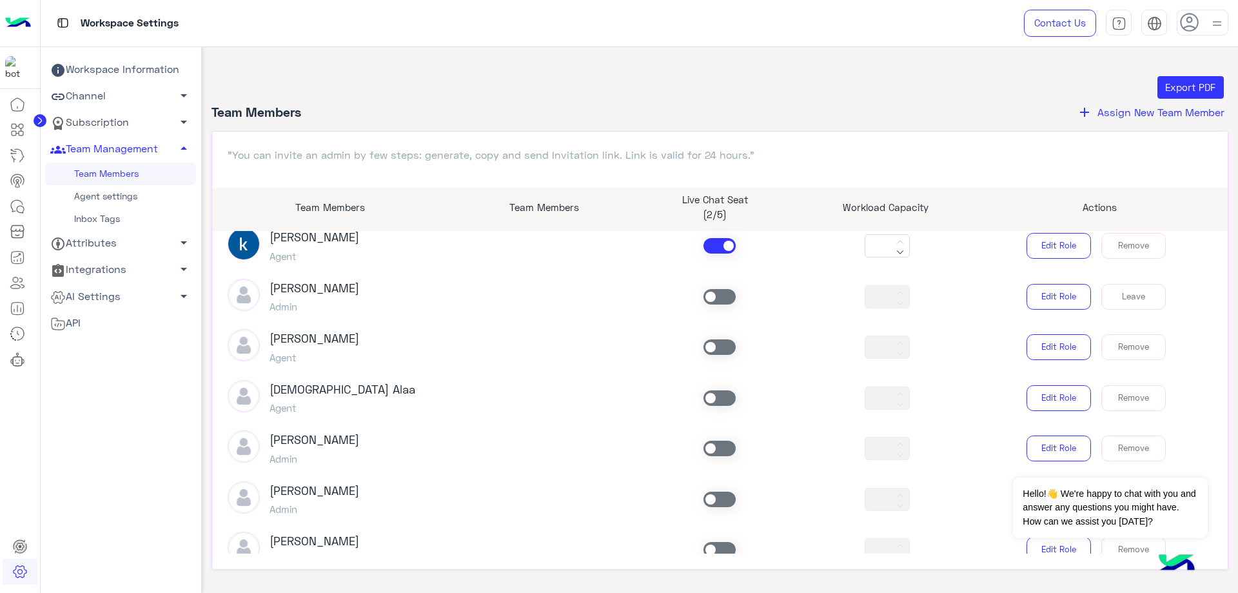  What do you see at coordinates (1190, 87) in the screenshot?
I see `span: Export PDF` at bounding box center [1190, 87].